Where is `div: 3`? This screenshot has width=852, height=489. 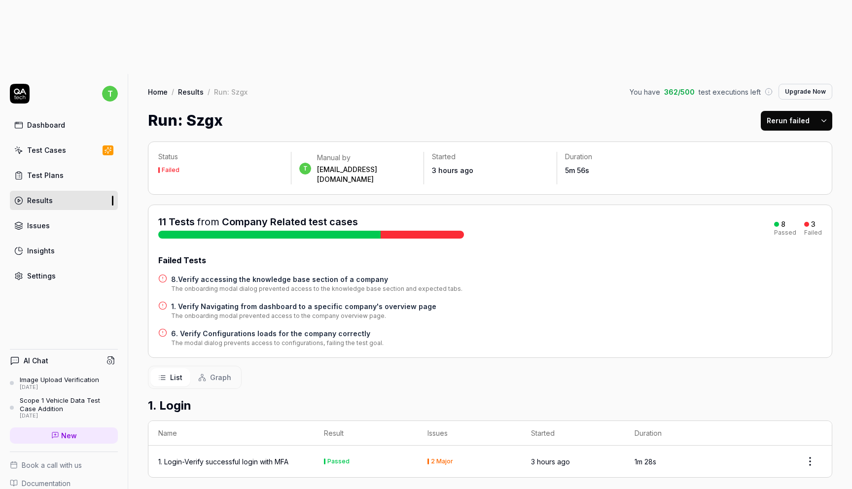
div: 3 is located at coordinates (813, 224).